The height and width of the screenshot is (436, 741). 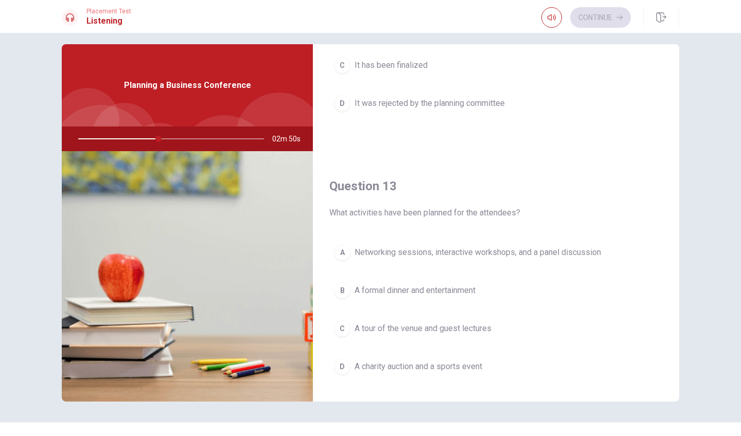 What do you see at coordinates (496, 329) in the screenshot?
I see `button: CA tour of the venue and guest lectures` at bounding box center [496, 329].